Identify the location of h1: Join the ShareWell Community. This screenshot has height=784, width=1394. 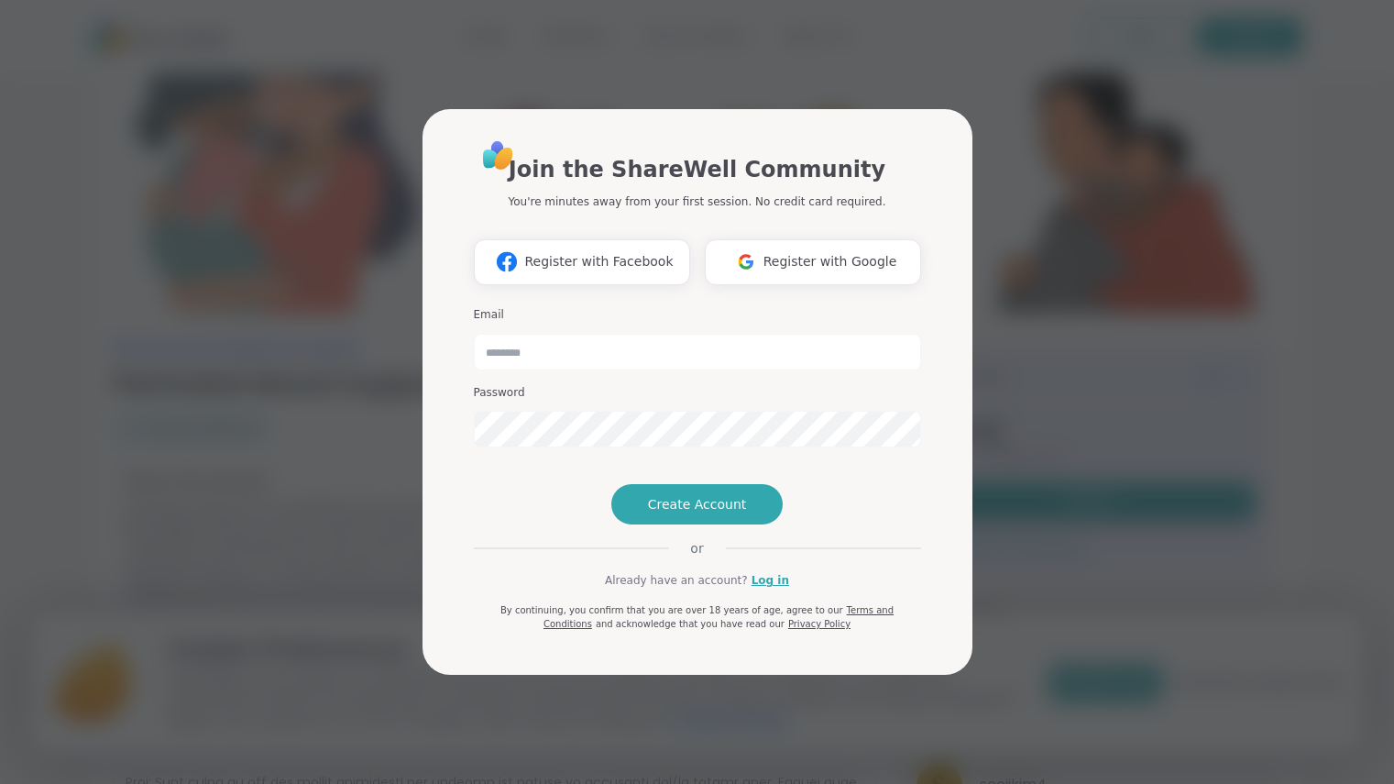
(697, 170).